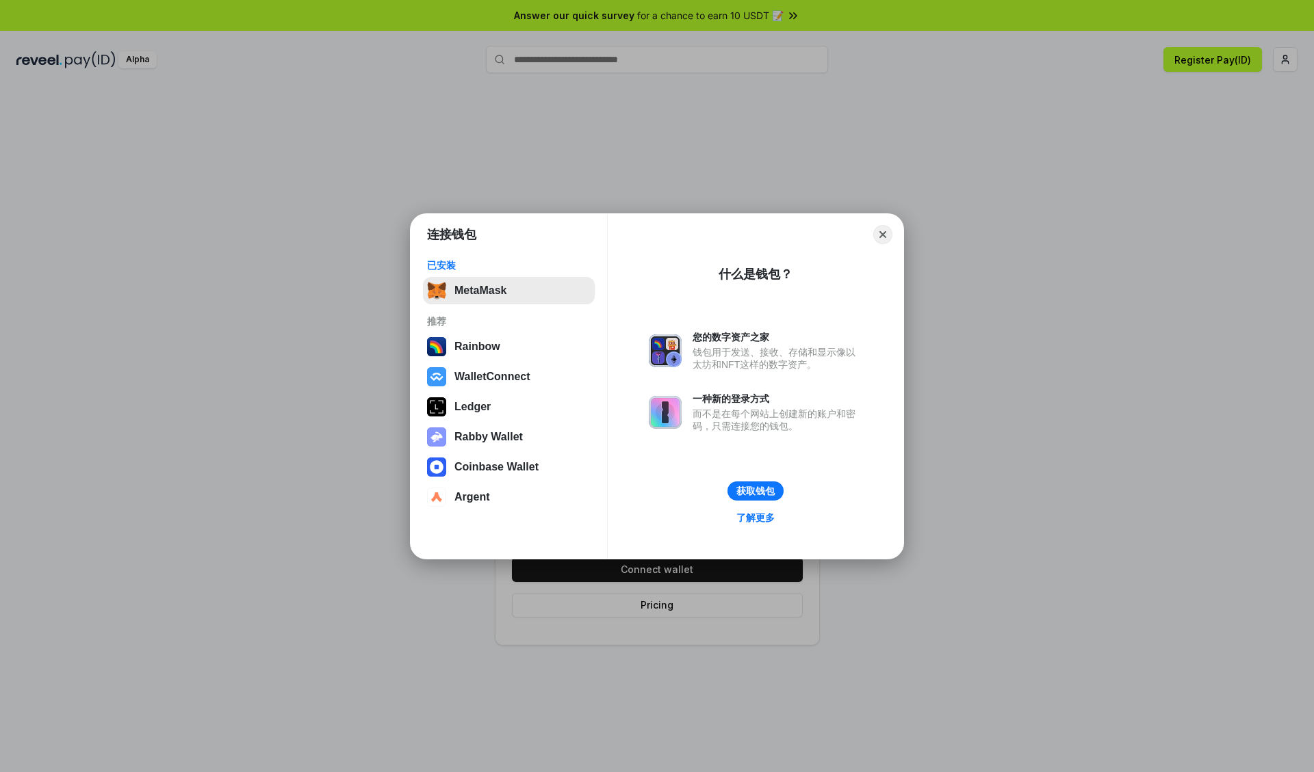 This screenshot has height=772, width=1314. What do you see at coordinates (777, 420) in the screenshot?
I see `div: 而不是在每个网站上创建新的账户和密码，只需连接您的钱包。` at bounding box center [777, 420].